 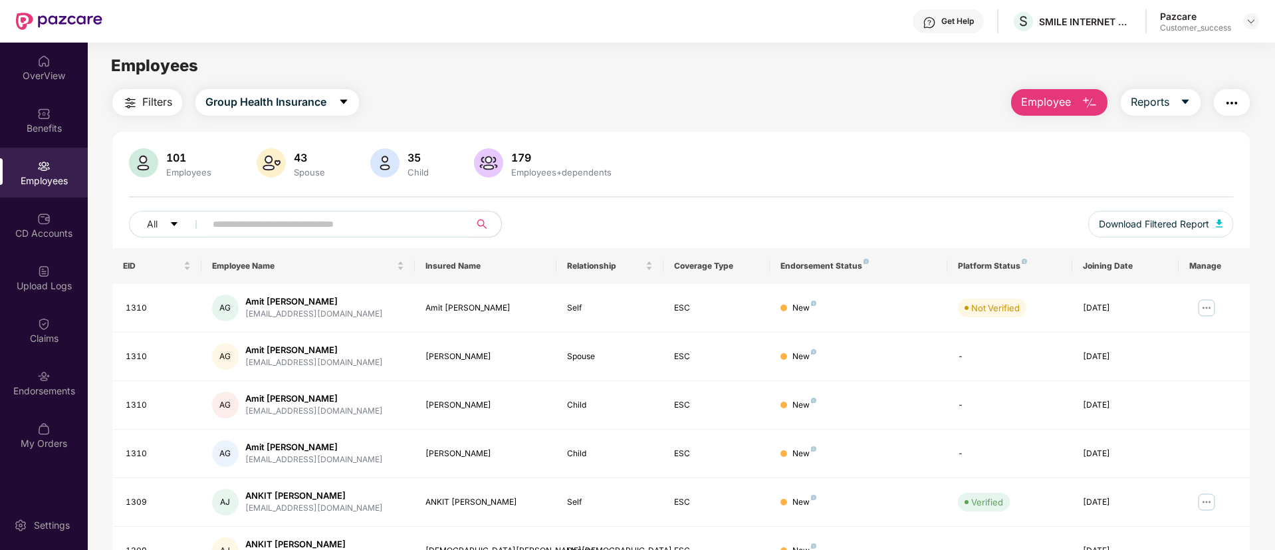 I want to click on img: svg+xml;base64,PHN2ZyBpZD0iU2V0dGluZy0yMHgyMCIgeG1sbnM9Imh0dHA6Ly93d3cudzMub3JnLzIwMDAvc3ZnIiB3aW..., so click(x=21, y=525).